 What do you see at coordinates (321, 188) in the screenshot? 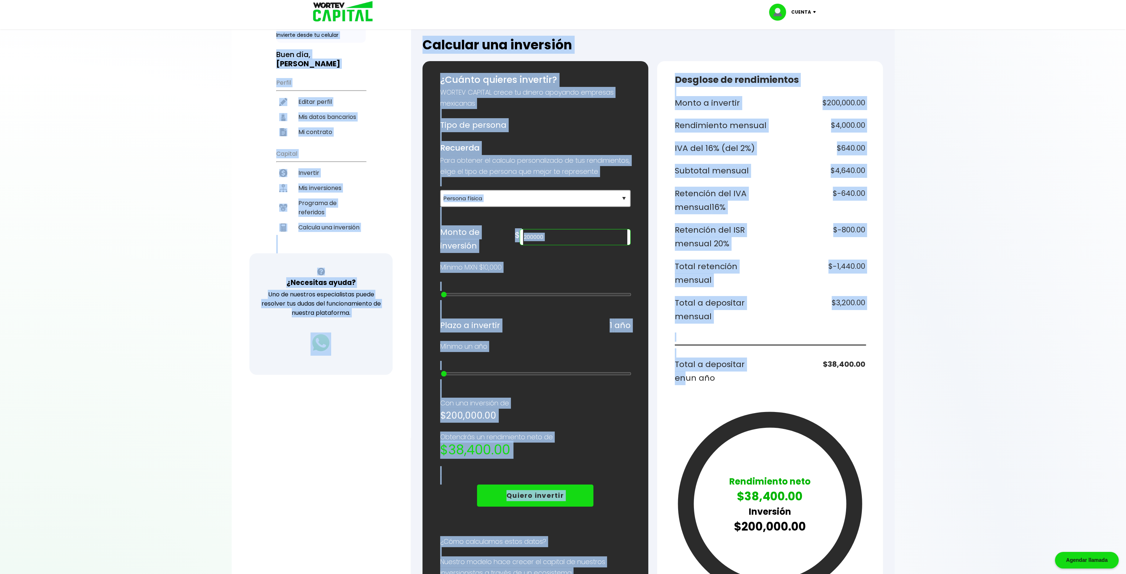
I see `a: Mis inversiones` at bounding box center [321, 188].